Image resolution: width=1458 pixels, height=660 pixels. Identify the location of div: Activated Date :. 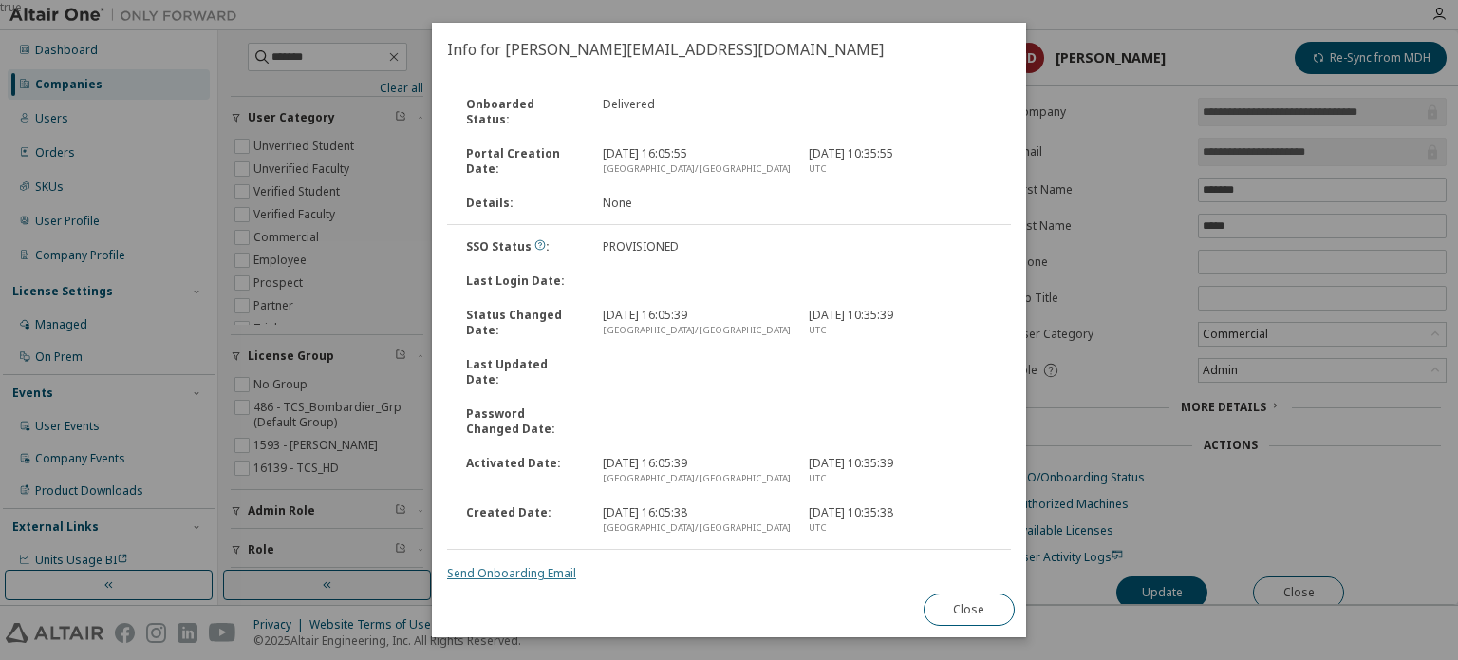
(523, 471).